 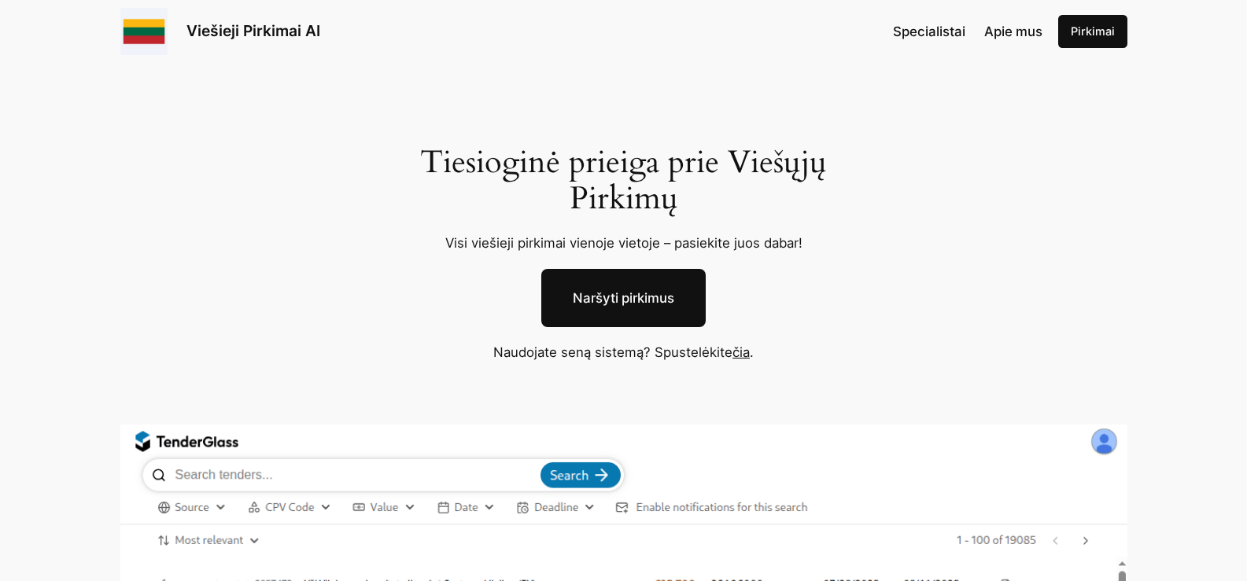 What do you see at coordinates (929, 31) in the screenshot?
I see `a: Specialistai` at bounding box center [929, 31].